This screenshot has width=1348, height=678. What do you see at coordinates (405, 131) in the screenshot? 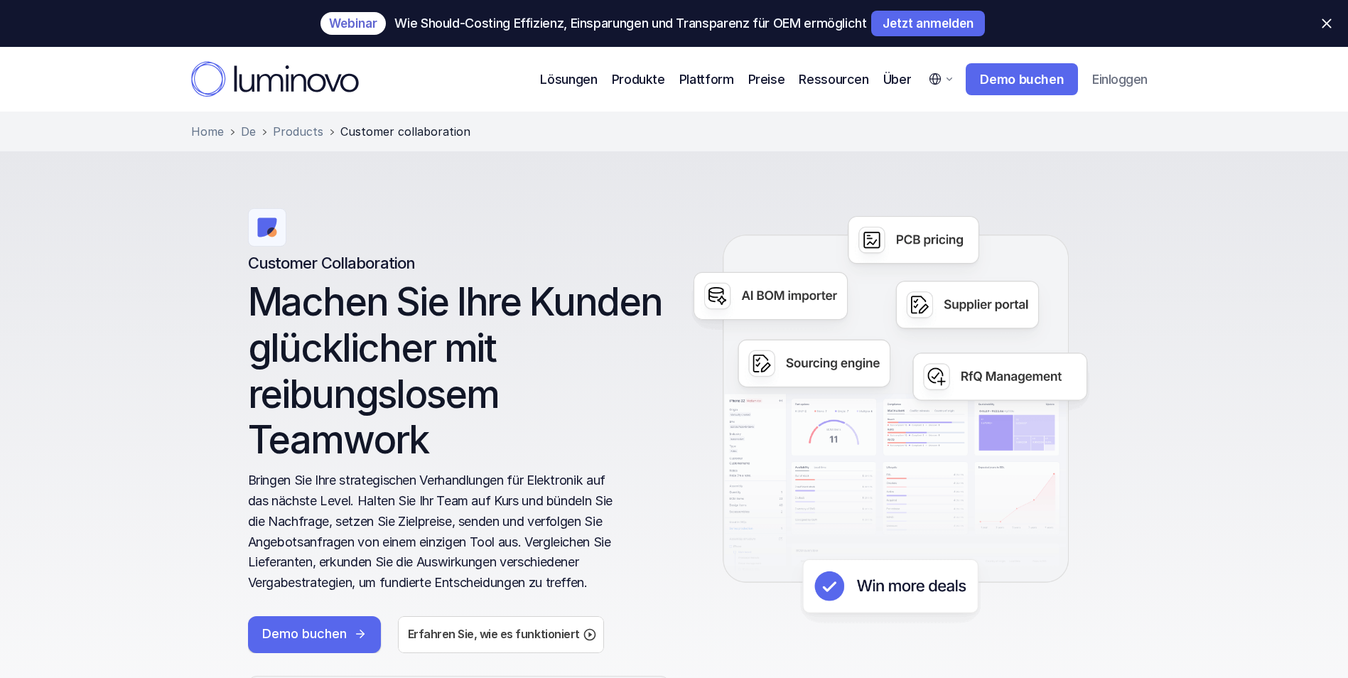
I see `span: Customer collaboration` at bounding box center [405, 131].